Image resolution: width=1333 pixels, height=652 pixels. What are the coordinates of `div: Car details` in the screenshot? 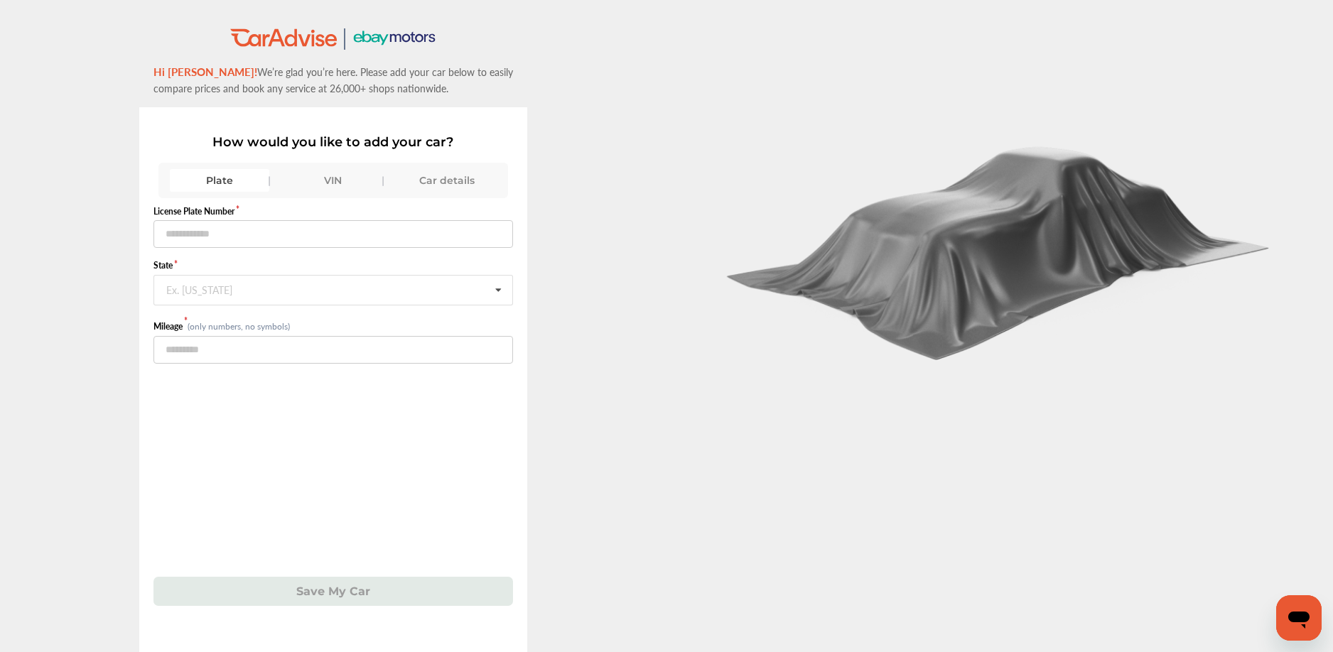 It's located at (447, 181).